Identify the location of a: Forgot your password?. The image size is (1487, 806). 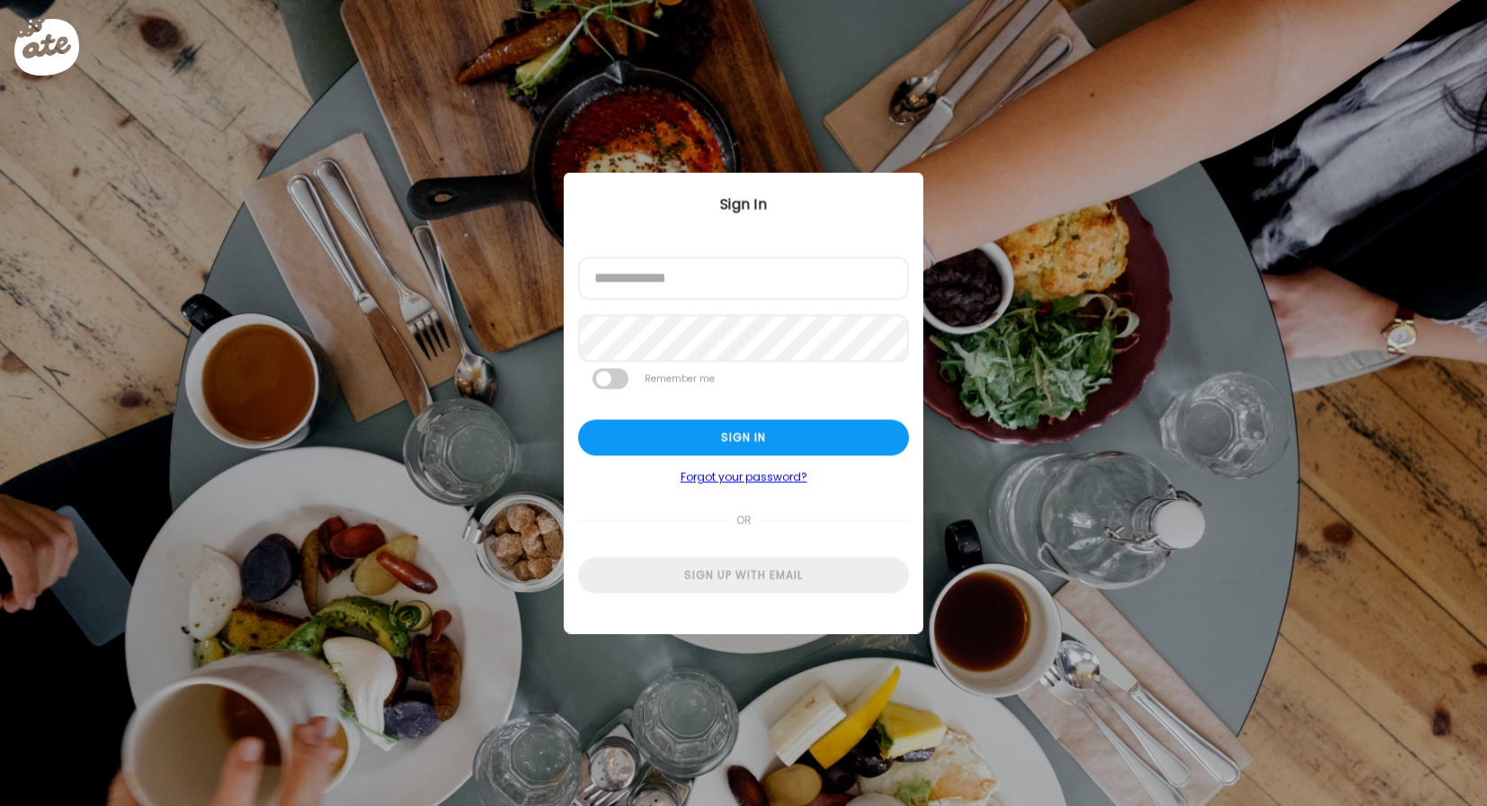
(744, 477).